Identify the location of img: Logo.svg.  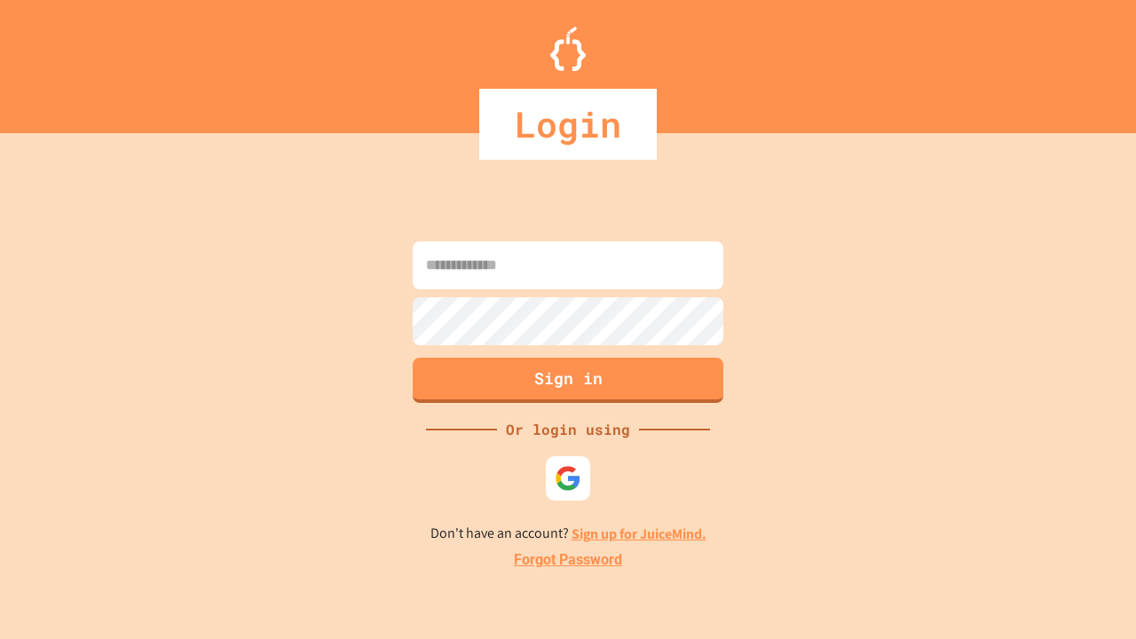
(568, 49).